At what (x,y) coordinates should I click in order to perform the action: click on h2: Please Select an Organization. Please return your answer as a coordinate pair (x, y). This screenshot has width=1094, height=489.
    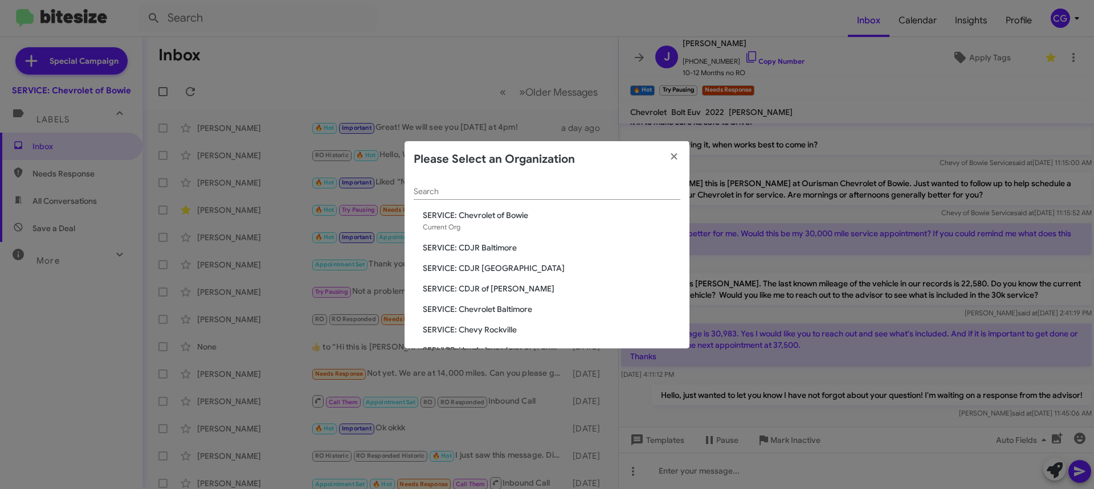
    Looking at the image, I should click on (494, 160).